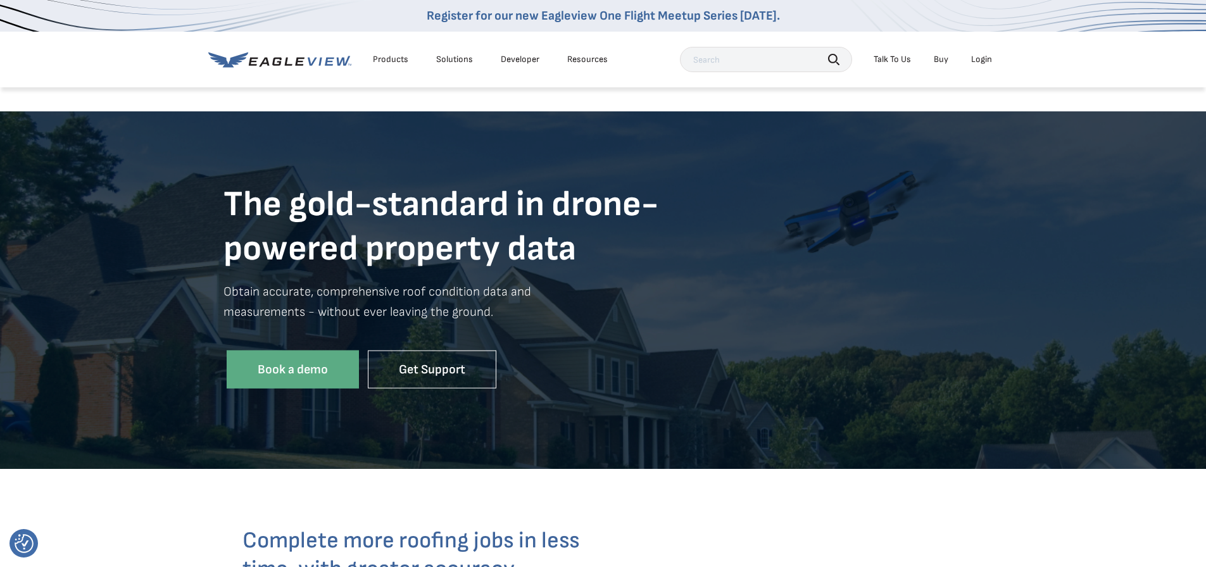 This screenshot has height=567, width=1206. Describe the element at coordinates (981, 60) in the screenshot. I see `div: Login` at that location.